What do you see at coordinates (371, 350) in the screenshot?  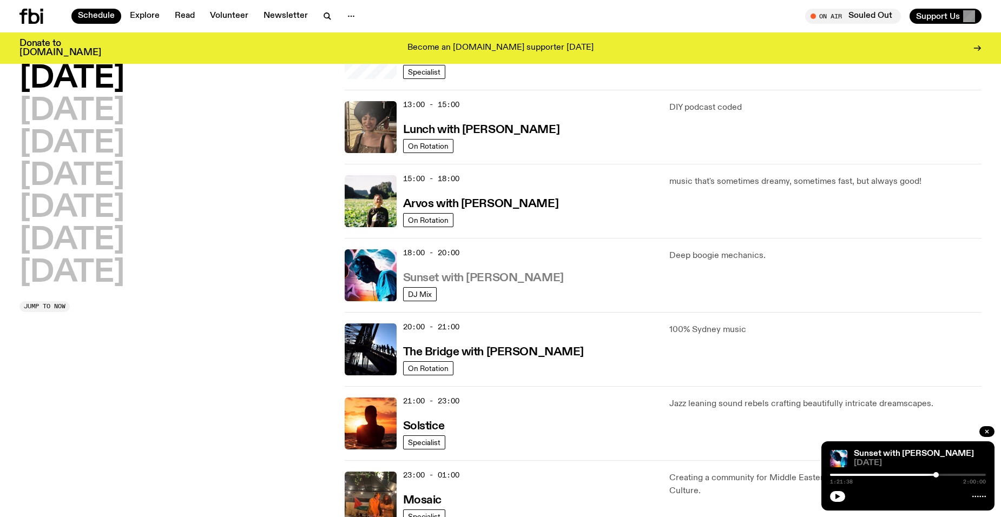 I see `a: People climb Sydney's Harbour Bridge` at bounding box center [371, 350].